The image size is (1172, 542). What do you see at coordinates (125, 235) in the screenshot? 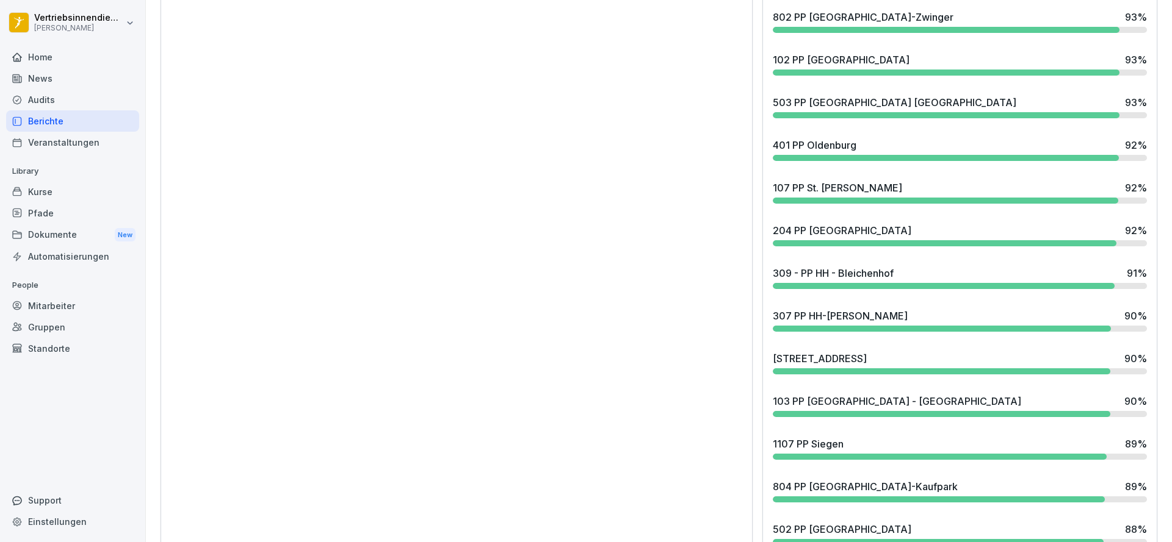
I see `div: New` at bounding box center [125, 235].